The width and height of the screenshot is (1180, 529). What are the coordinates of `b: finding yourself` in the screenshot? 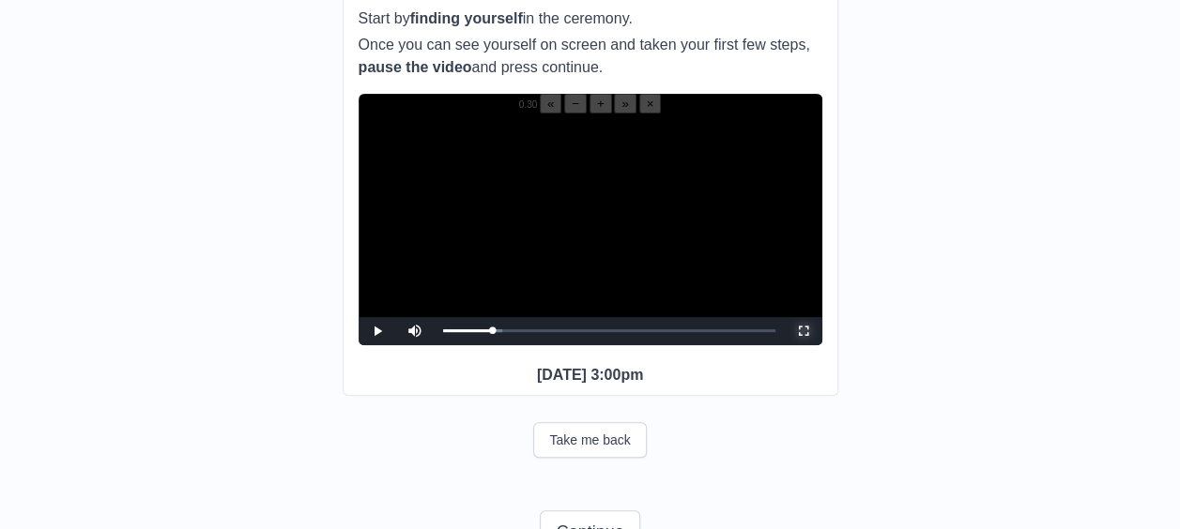 It's located at (466, 18).